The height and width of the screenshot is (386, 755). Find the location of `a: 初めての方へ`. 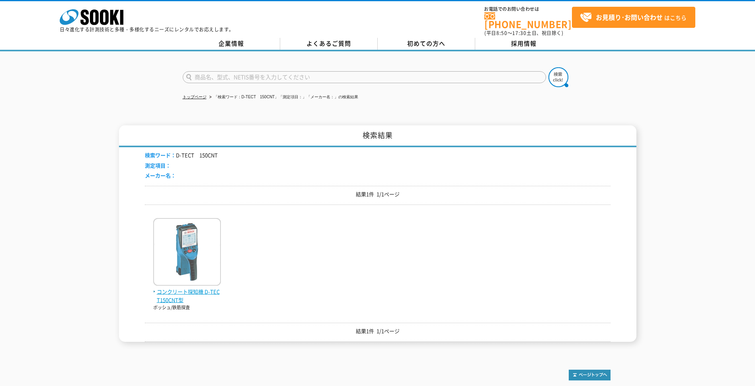

a: 初めての方へ is located at coordinates (426, 44).